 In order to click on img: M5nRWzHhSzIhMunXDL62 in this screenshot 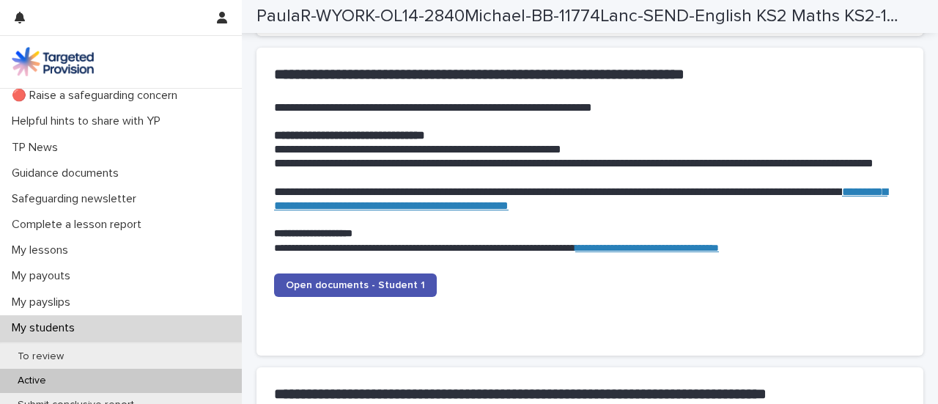, I will do `click(53, 62)`.